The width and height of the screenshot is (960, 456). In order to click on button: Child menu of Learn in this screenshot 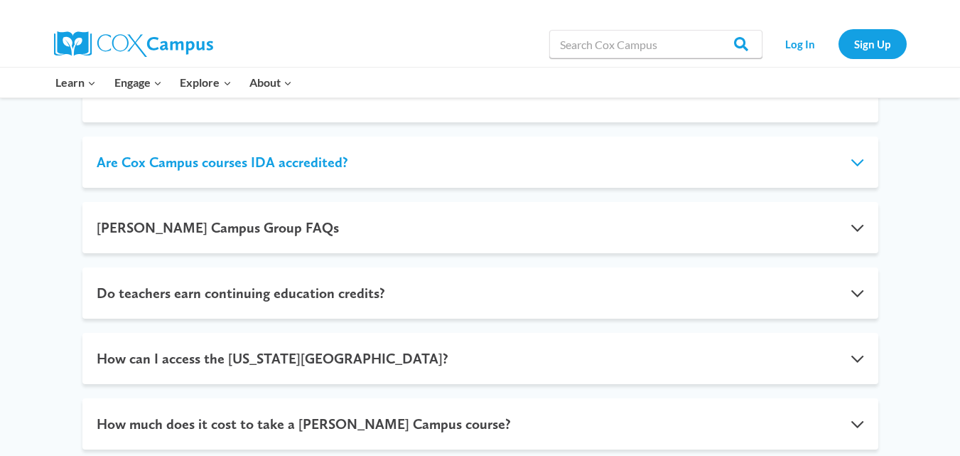, I will do `click(76, 82)`.